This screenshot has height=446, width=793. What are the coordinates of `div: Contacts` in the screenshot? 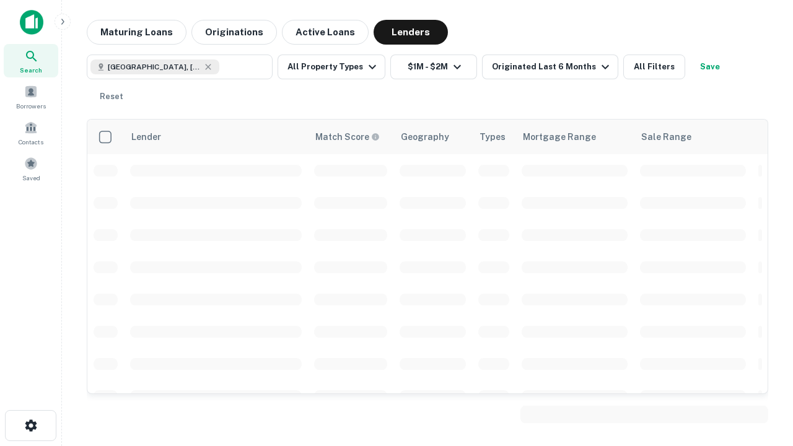 It's located at (31, 133).